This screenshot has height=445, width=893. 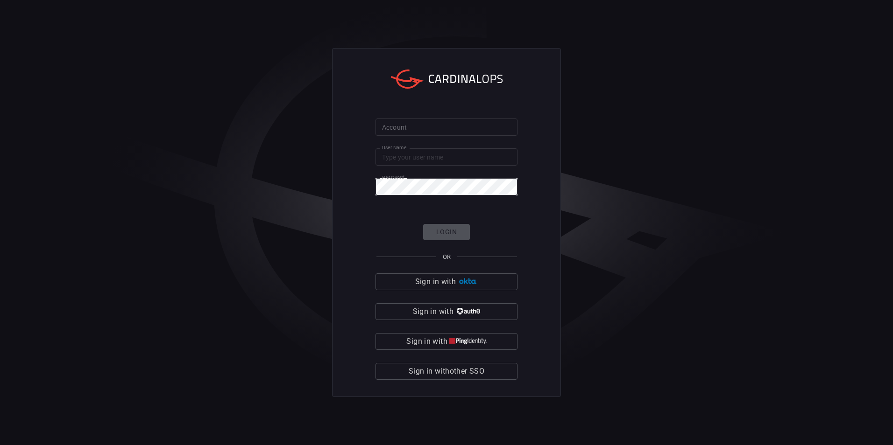 I want to click on input: Type your account, so click(x=446, y=127).